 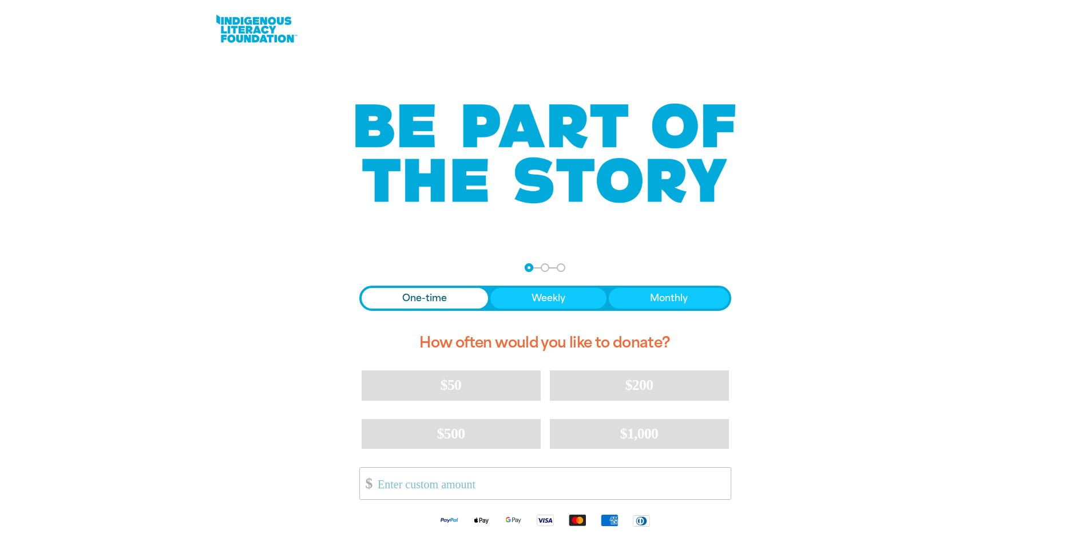 What do you see at coordinates (546, 520) in the screenshot?
I see `div: Available payment methods` at bounding box center [546, 520].